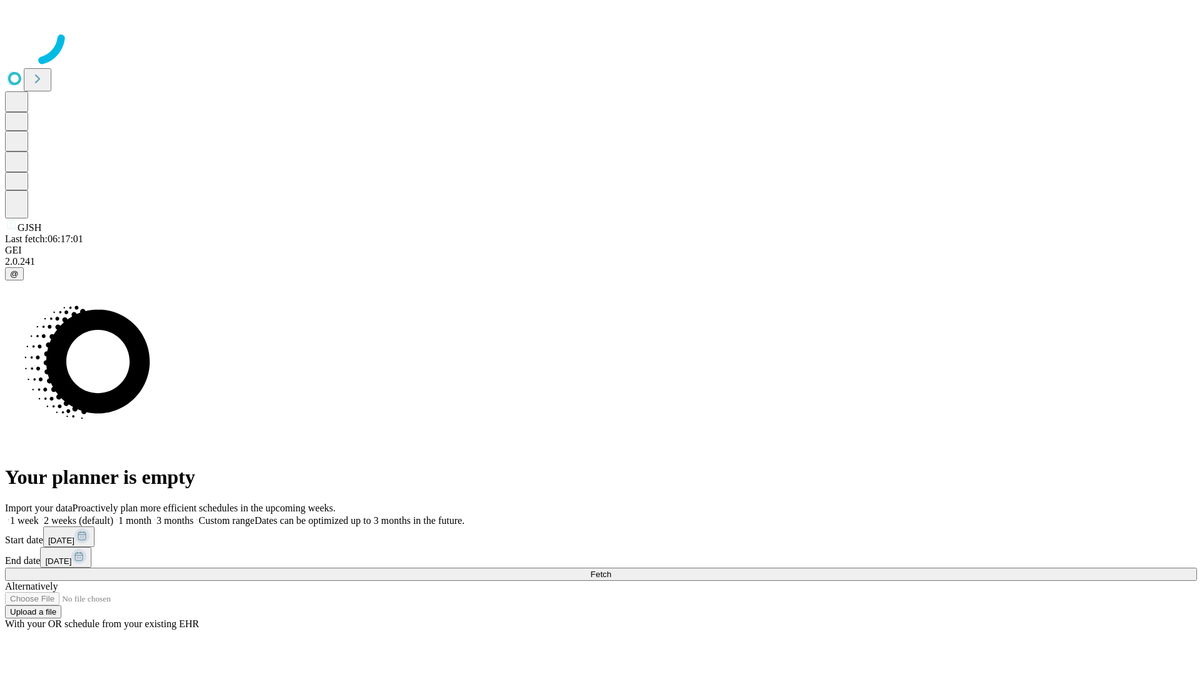  Describe the element at coordinates (44, 238) in the screenshot. I see `span: Last fetch: 06:17:01` at that location.